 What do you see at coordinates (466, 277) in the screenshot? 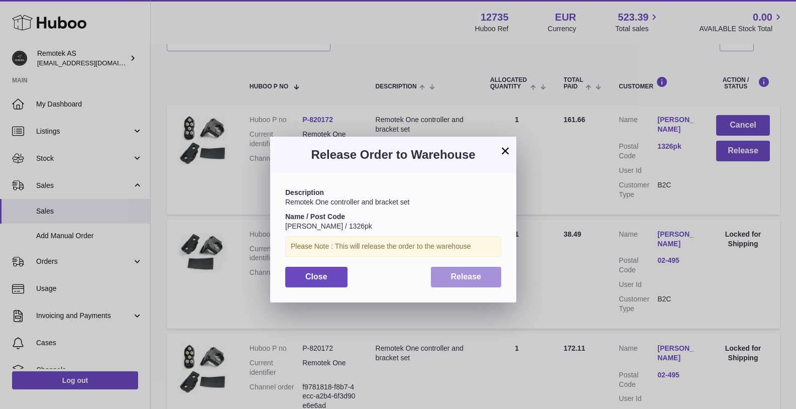
I see `button: Release` at bounding box center [466, 277].